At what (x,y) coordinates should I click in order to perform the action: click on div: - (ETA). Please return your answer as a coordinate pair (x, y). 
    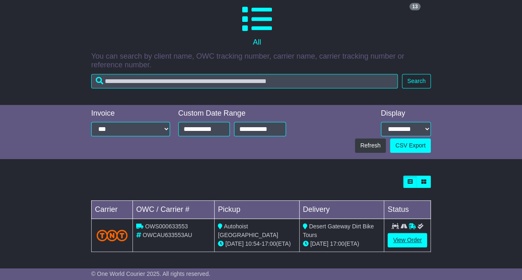
    Looking at the image, I should click on (257, 243).